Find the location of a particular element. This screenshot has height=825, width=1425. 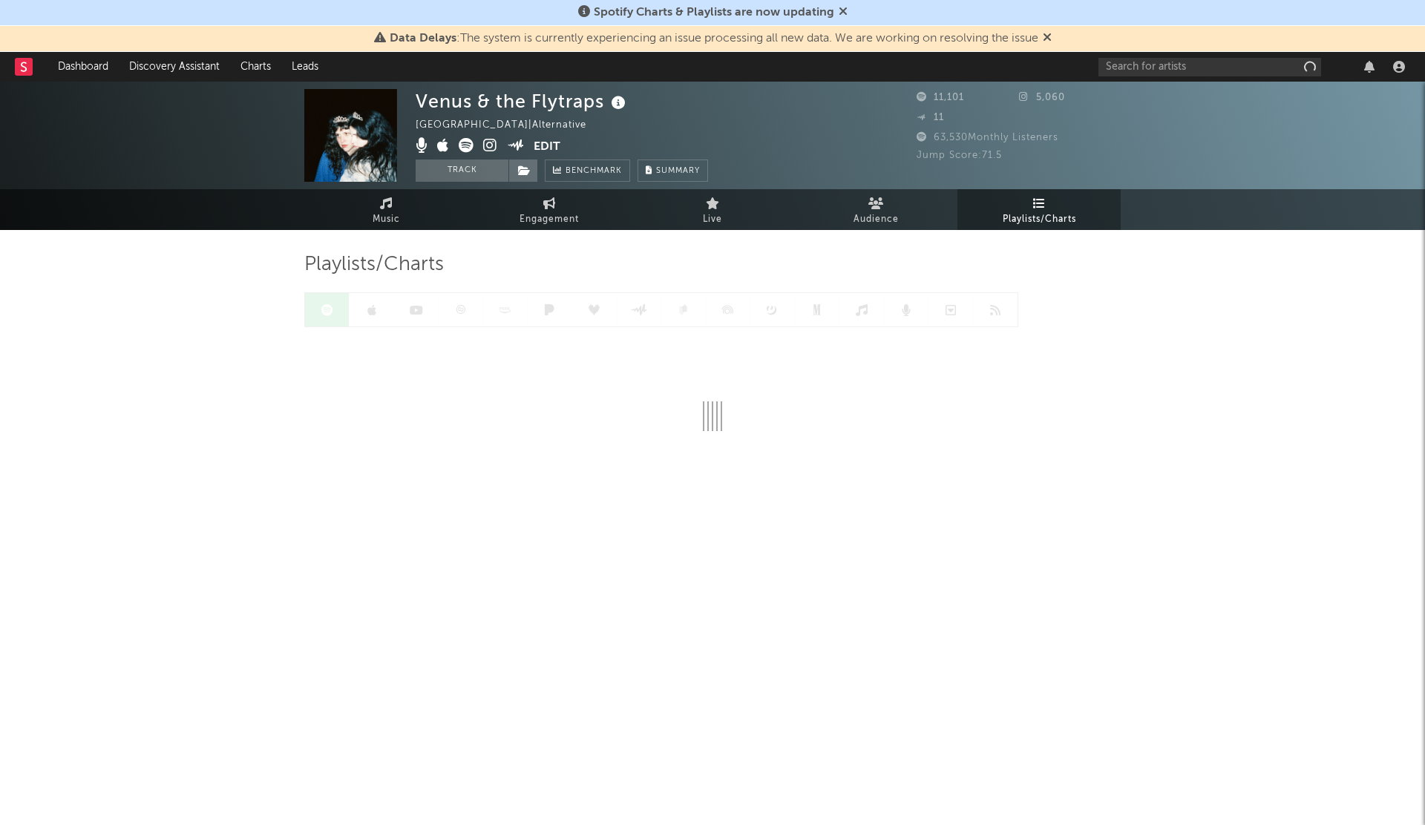

span: Audience is located at coordinates (876, 220).